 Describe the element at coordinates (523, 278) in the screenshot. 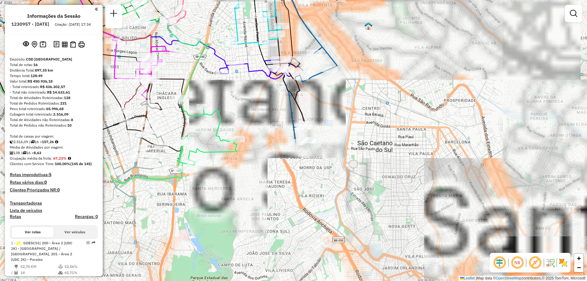

I see `div: Map data © contributors,© 2025 TomTom, Microsoft` at that location.